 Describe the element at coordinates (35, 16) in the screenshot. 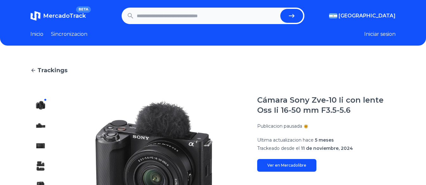

I see `img: MercadoTrack` at that location.